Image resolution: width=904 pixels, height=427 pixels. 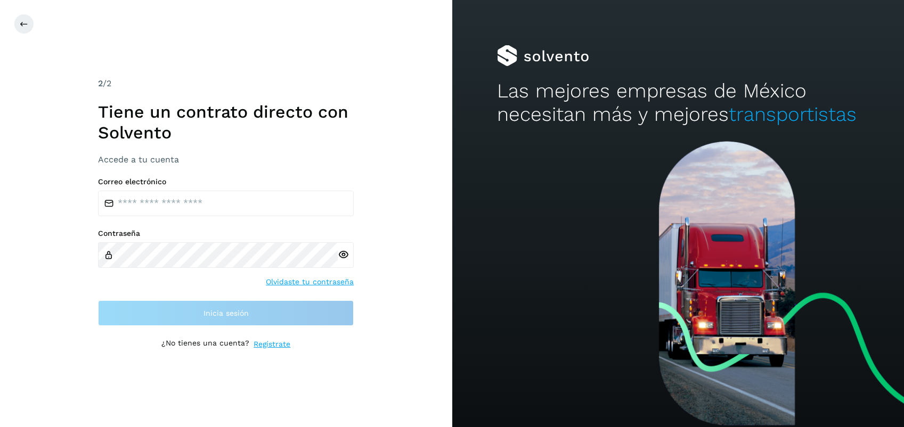 I want to click on a: Regístrate, so click(x=272, y=344).